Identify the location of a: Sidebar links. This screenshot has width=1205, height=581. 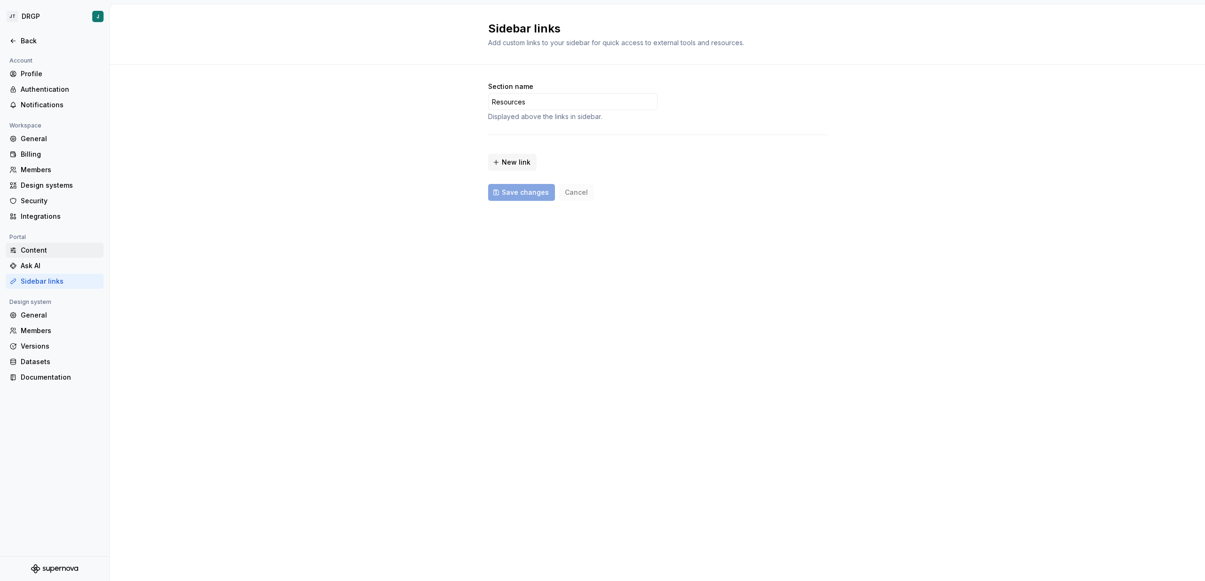
(55, 282).